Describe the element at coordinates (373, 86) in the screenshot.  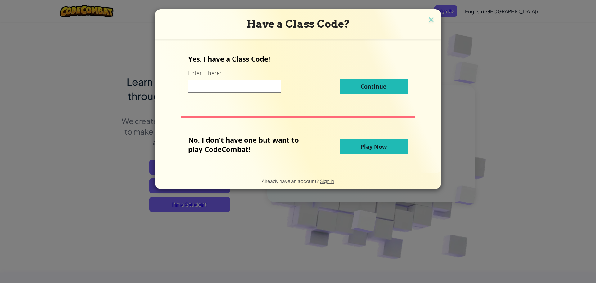
I see `span: Continue` at that location.